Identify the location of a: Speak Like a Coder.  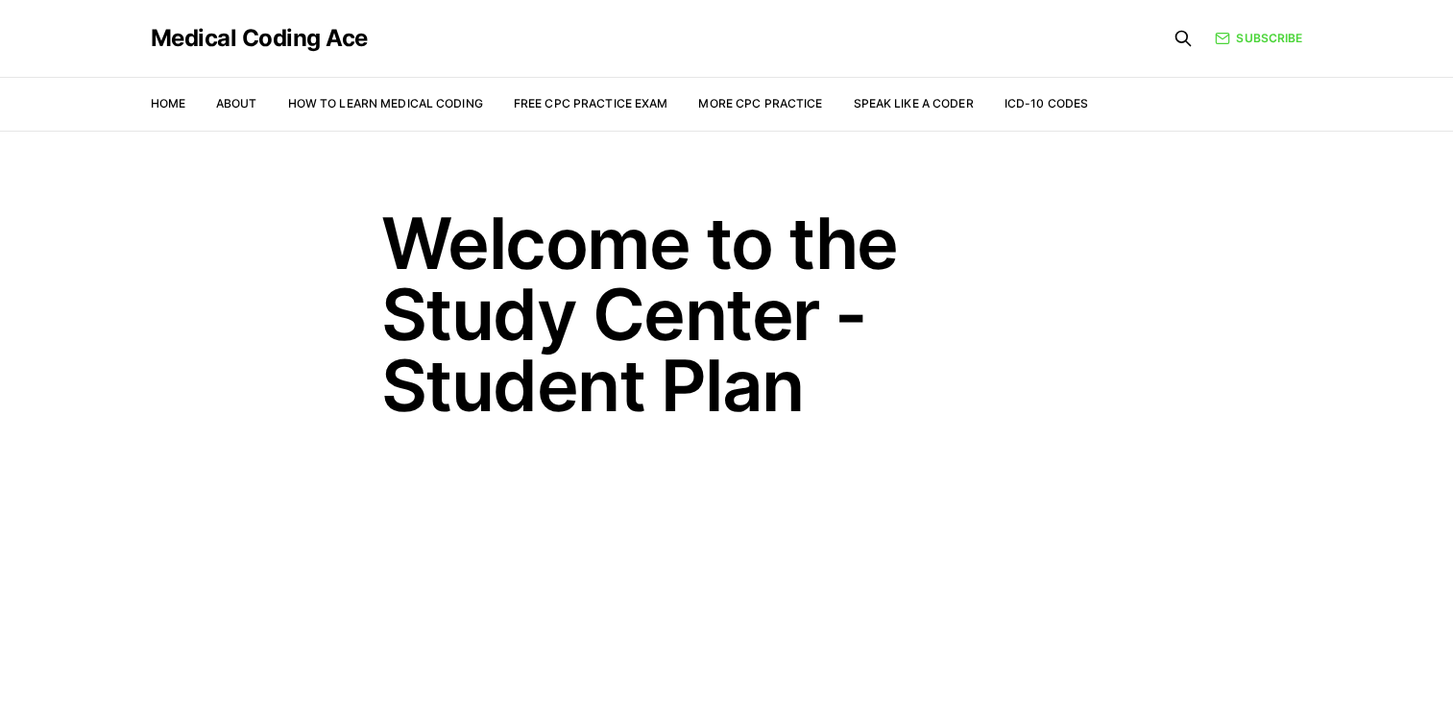
(913, 103).